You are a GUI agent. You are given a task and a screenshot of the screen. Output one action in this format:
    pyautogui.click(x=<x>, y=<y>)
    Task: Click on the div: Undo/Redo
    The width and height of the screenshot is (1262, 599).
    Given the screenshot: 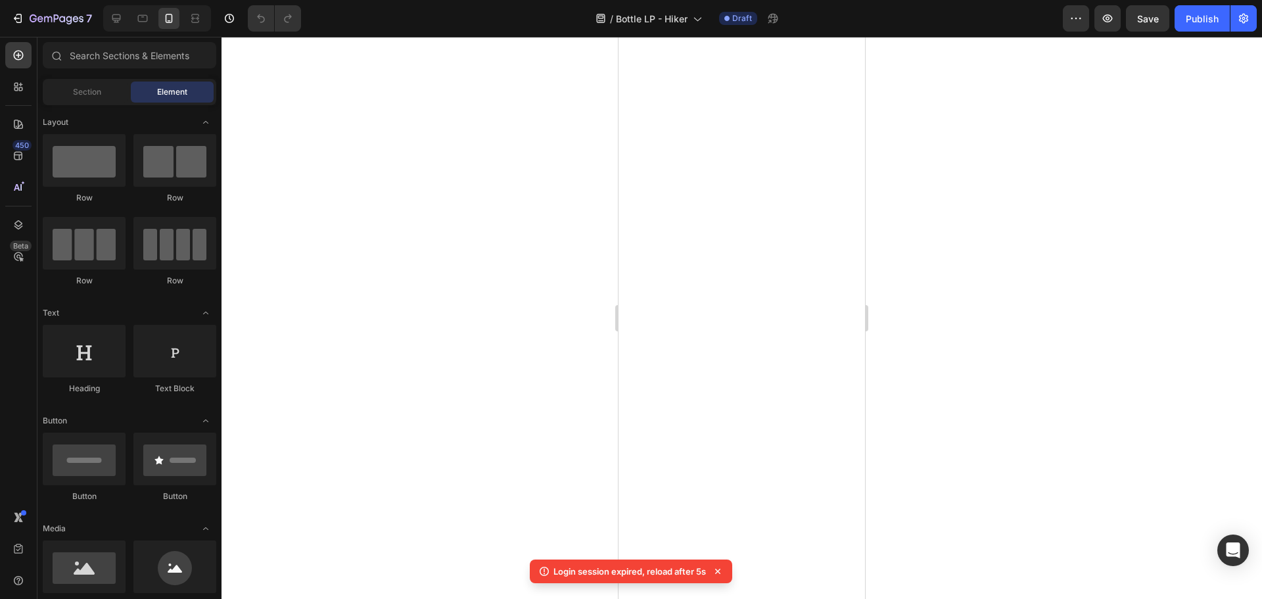 What is the action you would take?
    pyautogui.click(x=274, y=18)
    